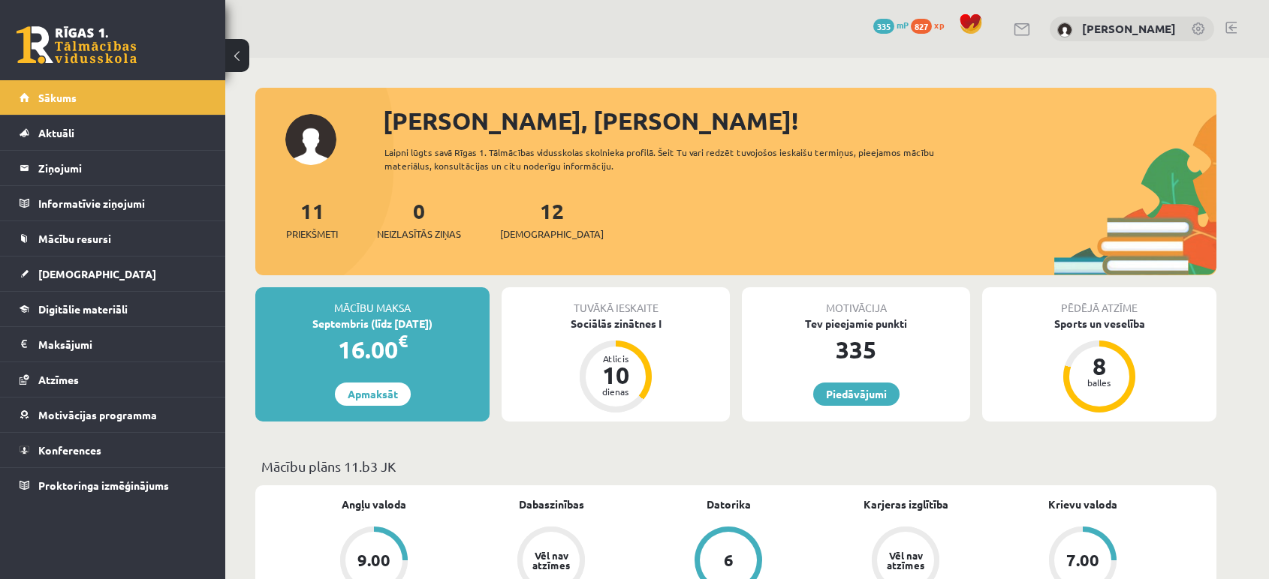 This screenshot has height=579, width=1269. I want to click on span: 335, so click(883, 26).